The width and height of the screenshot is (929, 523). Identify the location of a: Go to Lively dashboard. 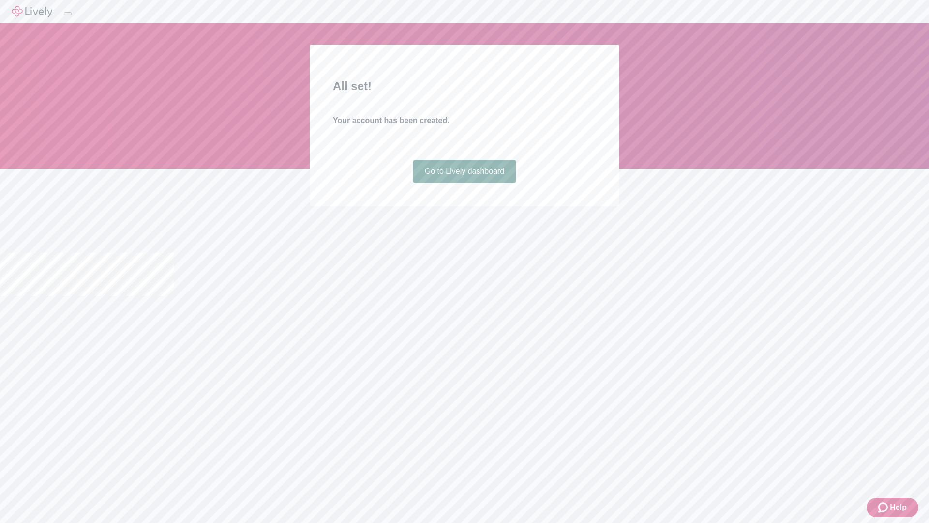
(465, 171).